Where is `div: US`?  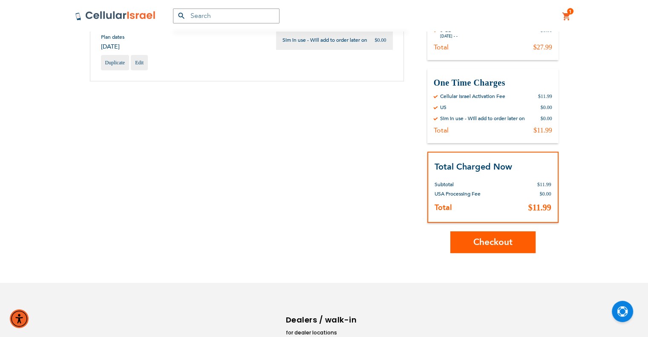 div: US is located at coordinates (443, 107).